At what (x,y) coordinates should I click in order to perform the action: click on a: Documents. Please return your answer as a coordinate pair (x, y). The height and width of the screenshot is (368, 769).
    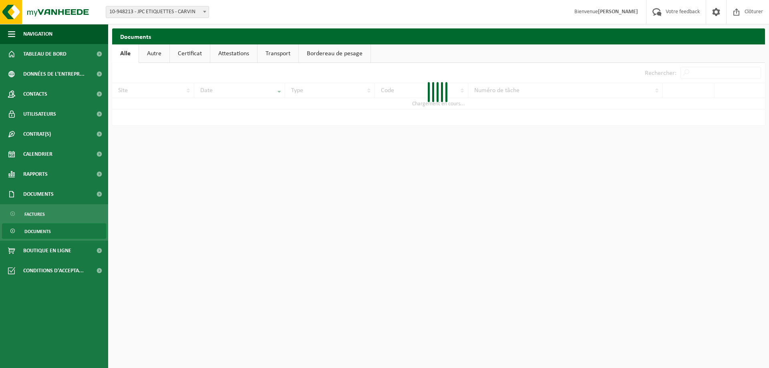
    Looking at the image, I should click on (54, 231).